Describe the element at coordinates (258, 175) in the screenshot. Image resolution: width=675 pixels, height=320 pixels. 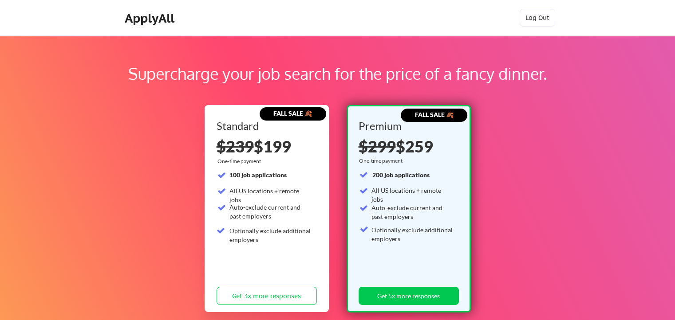
I see `strong: 100 job applications` at that location.